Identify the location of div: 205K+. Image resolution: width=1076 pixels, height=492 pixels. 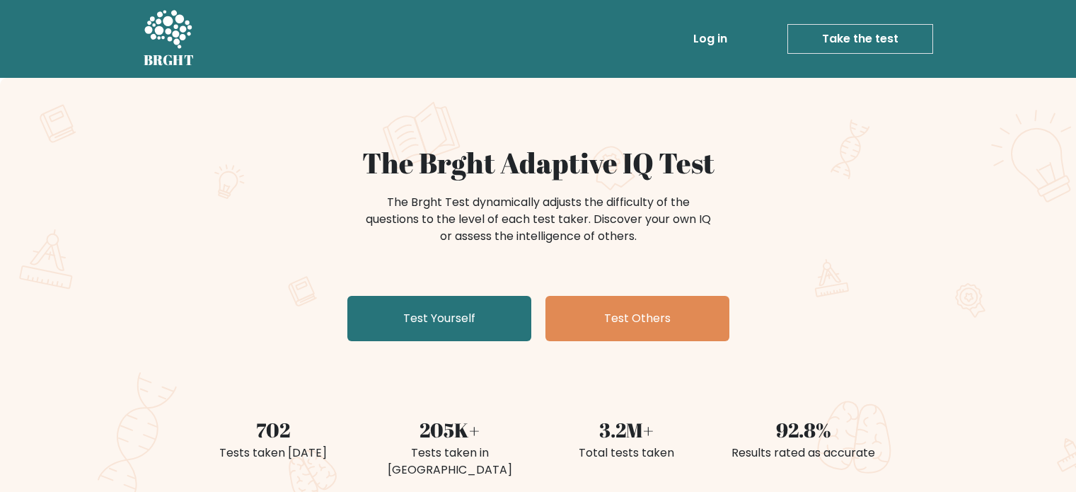
(450, 429).